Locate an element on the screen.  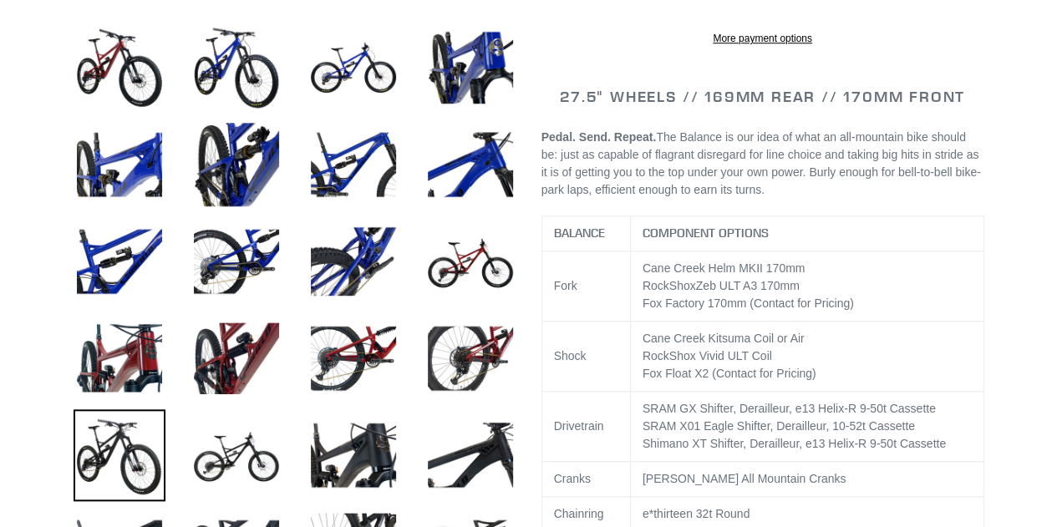
td: Cranks is located at coordinates (586, 479).